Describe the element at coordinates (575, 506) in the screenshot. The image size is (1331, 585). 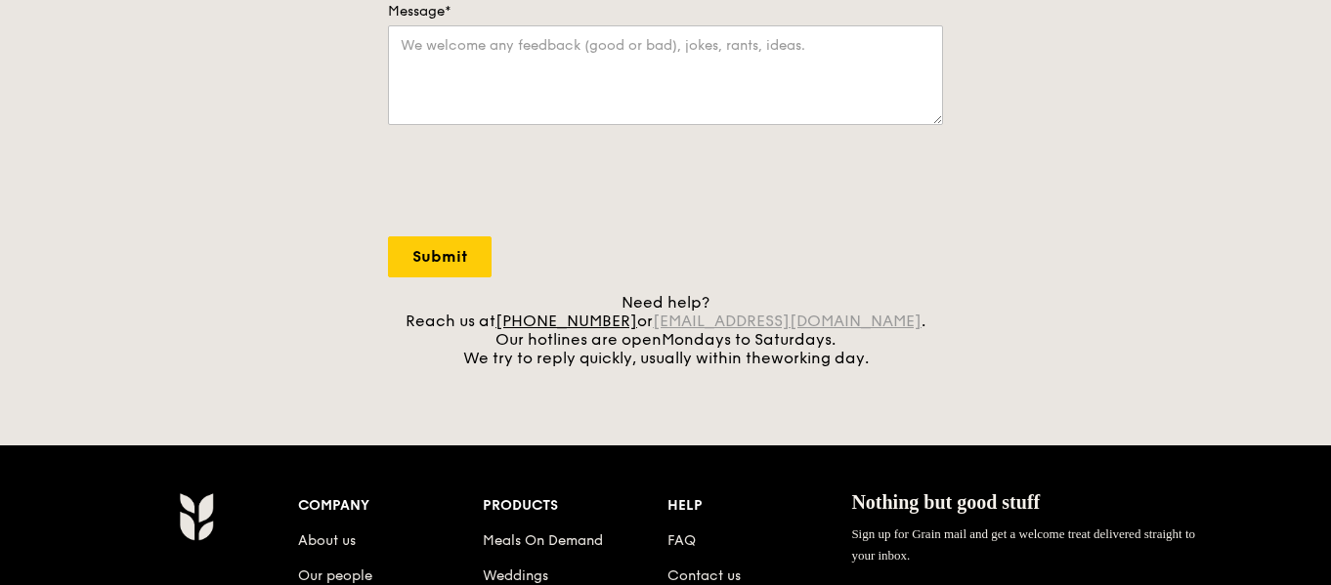
I see `div: Products` at that location.